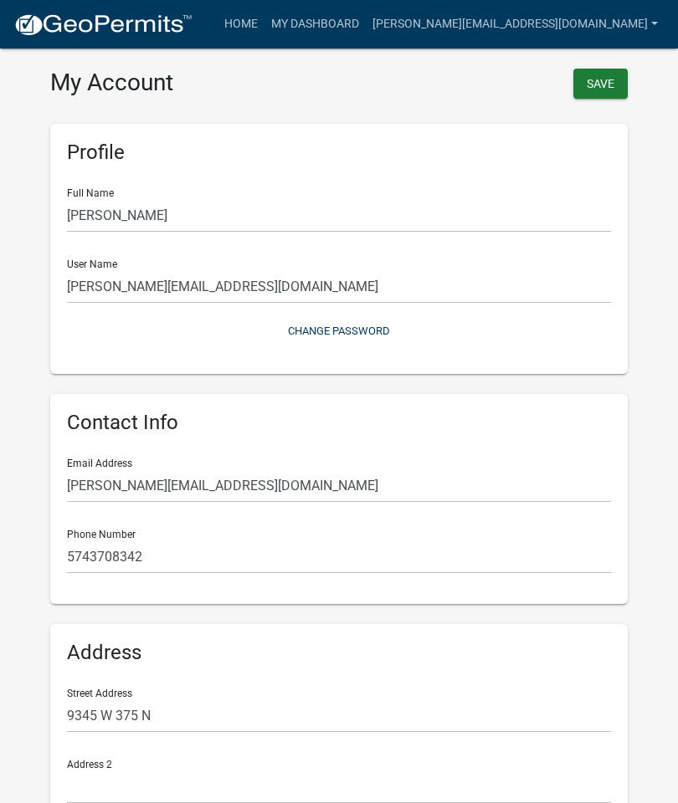 The width and height of the screenshot is (678, 803). What do you see at coordinates (339, 423) in the screenshot?
I see `h6: Contact Info` at bounding box center [339, 423].